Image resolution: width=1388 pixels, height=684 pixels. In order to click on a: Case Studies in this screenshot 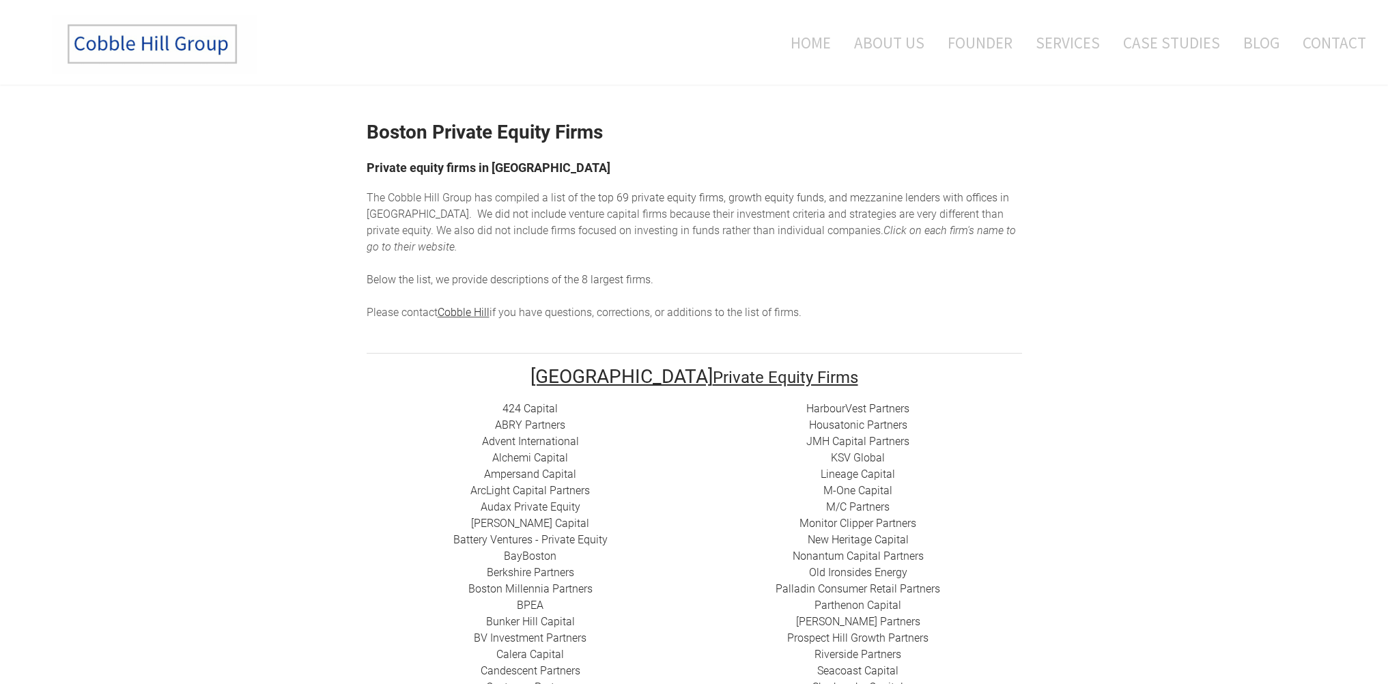, I will do `click(1172, 42)`.